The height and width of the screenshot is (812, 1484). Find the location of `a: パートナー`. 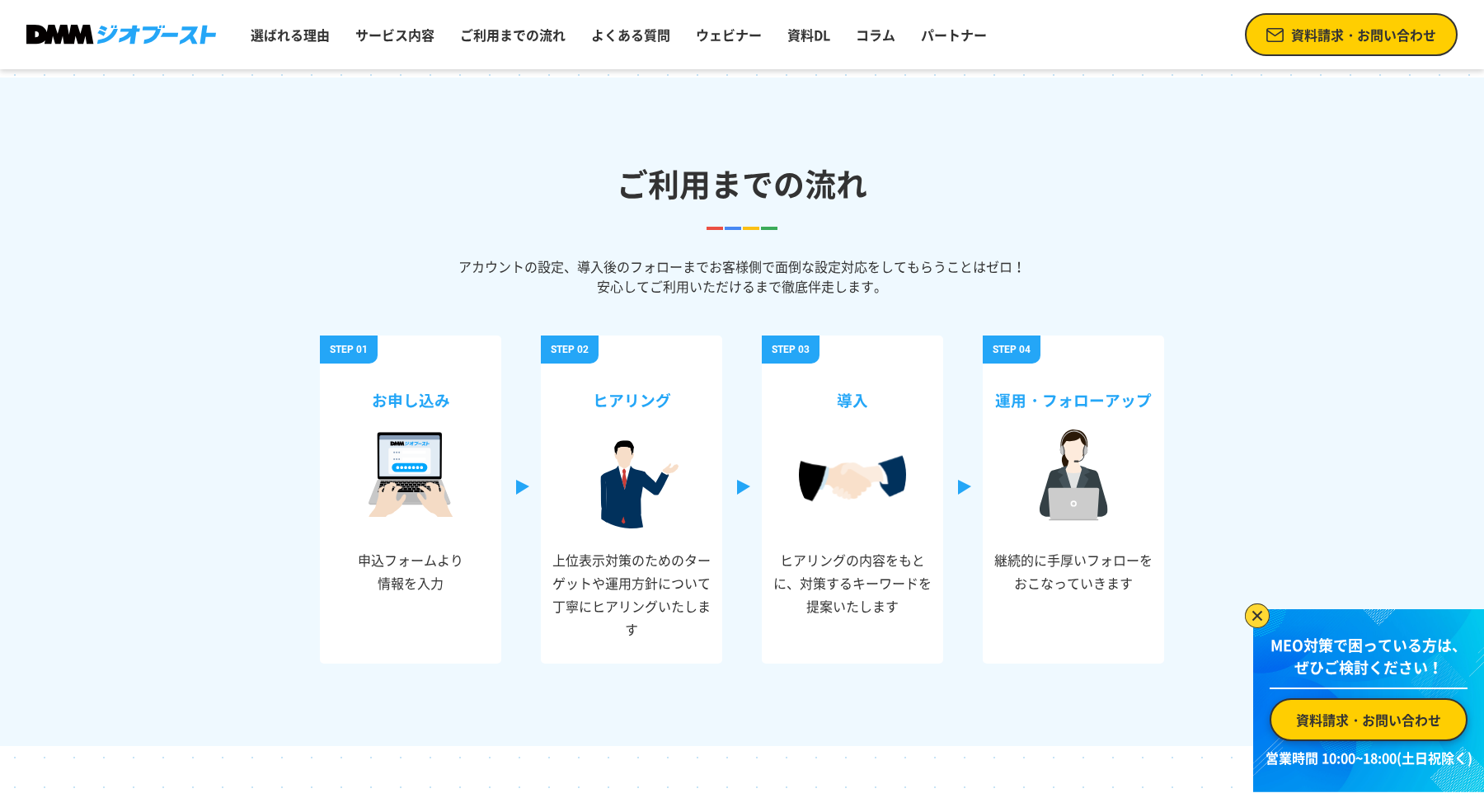

a: パートナー is located at coordinates (953, 34).